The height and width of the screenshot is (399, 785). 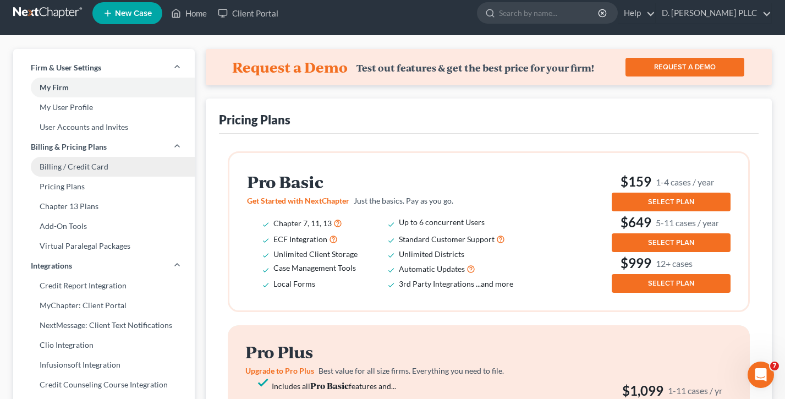 I want to click on input: Search by name..., so click(x=549, y=13).